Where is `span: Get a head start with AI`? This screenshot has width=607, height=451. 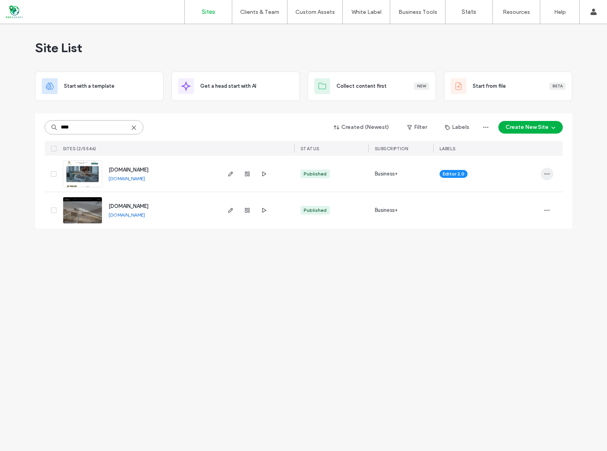 span: Get a head start with AI is located at coordinates (228, 86).